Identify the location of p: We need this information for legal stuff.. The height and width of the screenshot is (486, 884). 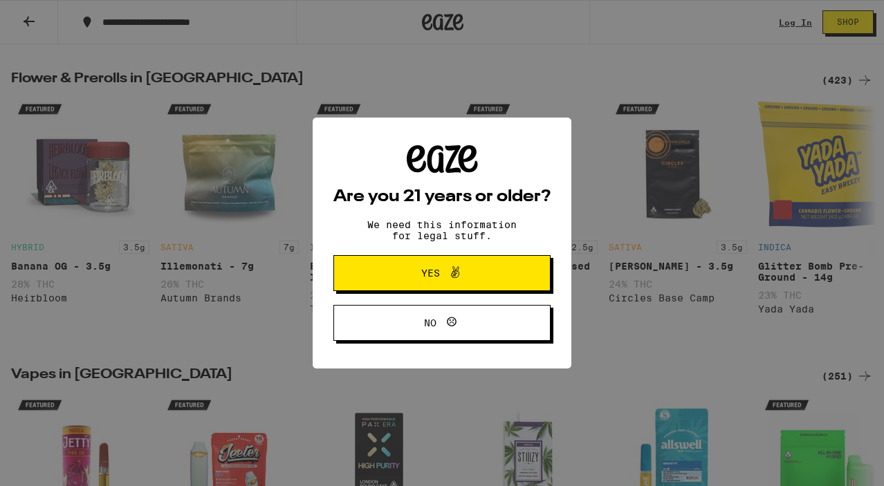
(442, 230).